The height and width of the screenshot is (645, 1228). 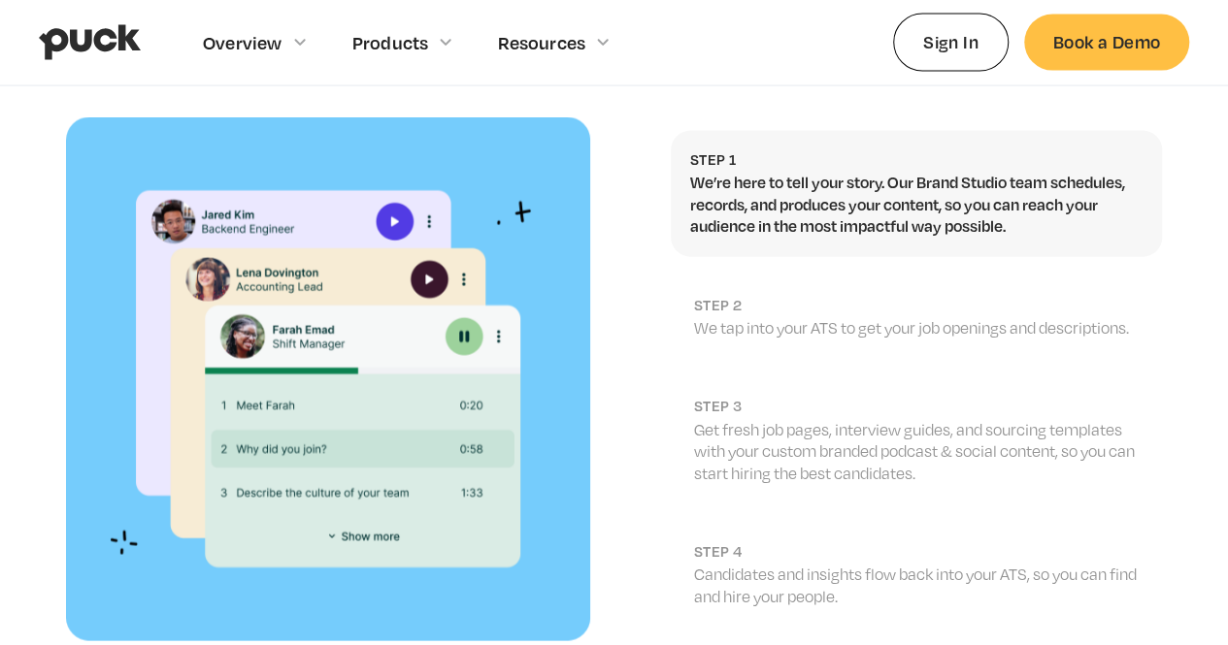 What do you see at coordinates (542, 43) in the screenshot?
I see `div: Resources` at bounding box center [542, 43].